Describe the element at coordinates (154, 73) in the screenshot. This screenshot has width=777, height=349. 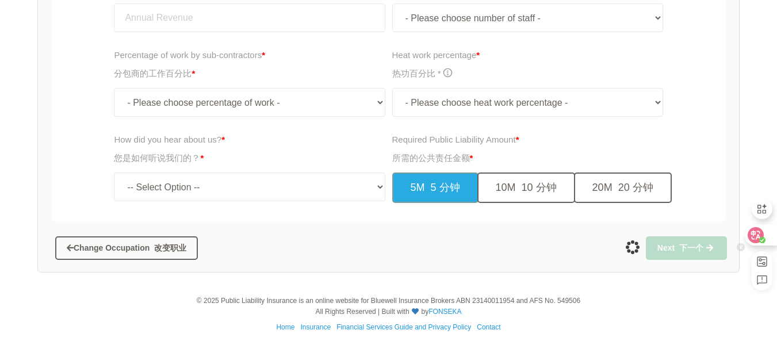
I see `font: 分包商的工作百分比` at that location.